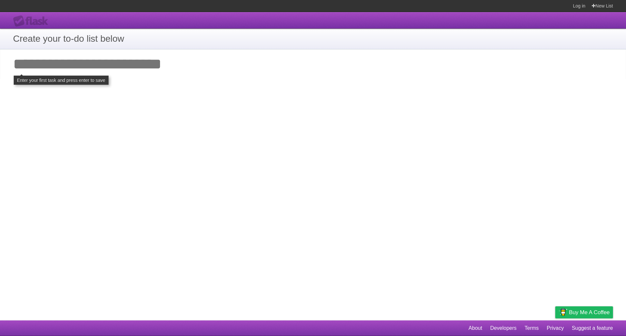  What do you see at coordinates (589, 312) in the screenshot?
I see `span: Buy me a coffee` at bounding box center [589, 312].